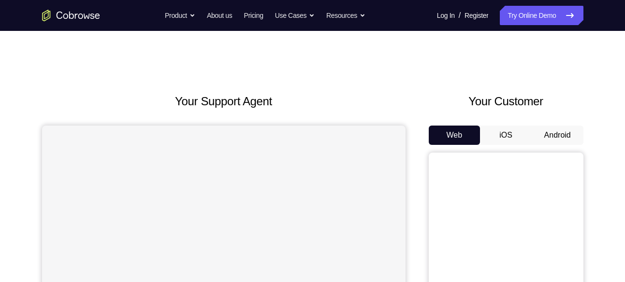 The width and height of the screenshot is (625, 282). I want to click on button: Product, so click(180, 15).